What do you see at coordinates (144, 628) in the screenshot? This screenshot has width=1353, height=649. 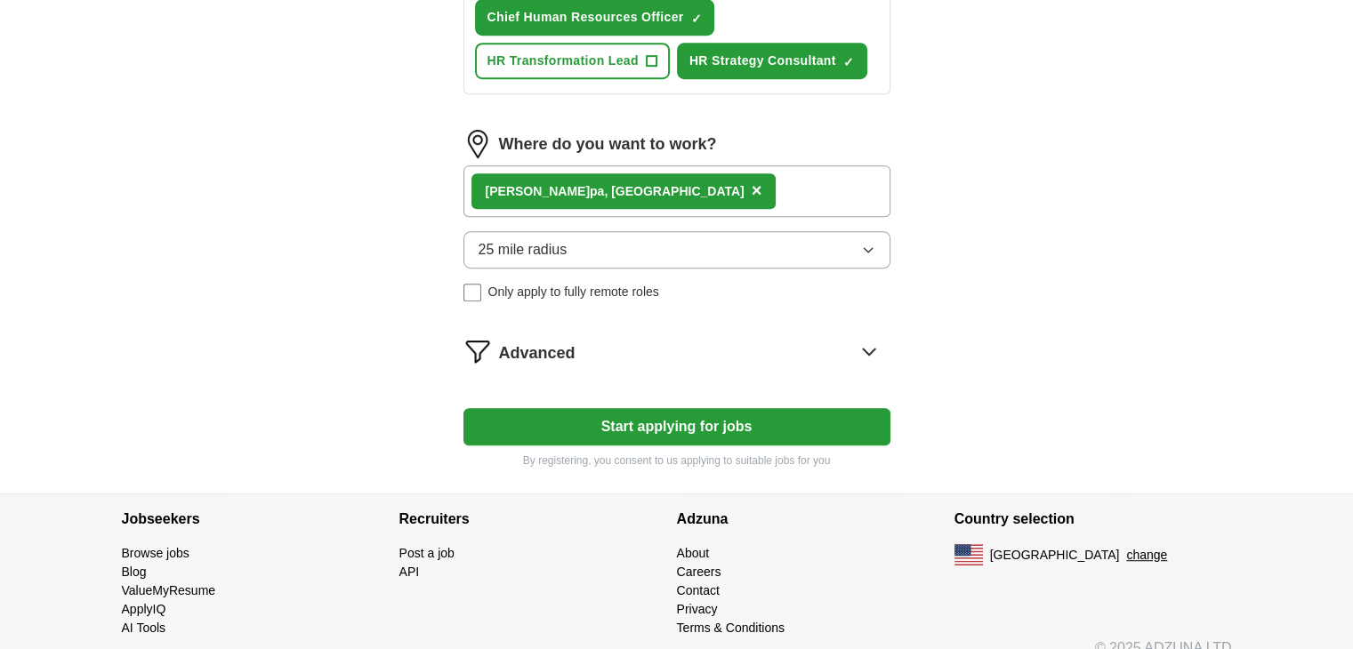 I see `a: AI Tools` at bounding box center [144, 628].